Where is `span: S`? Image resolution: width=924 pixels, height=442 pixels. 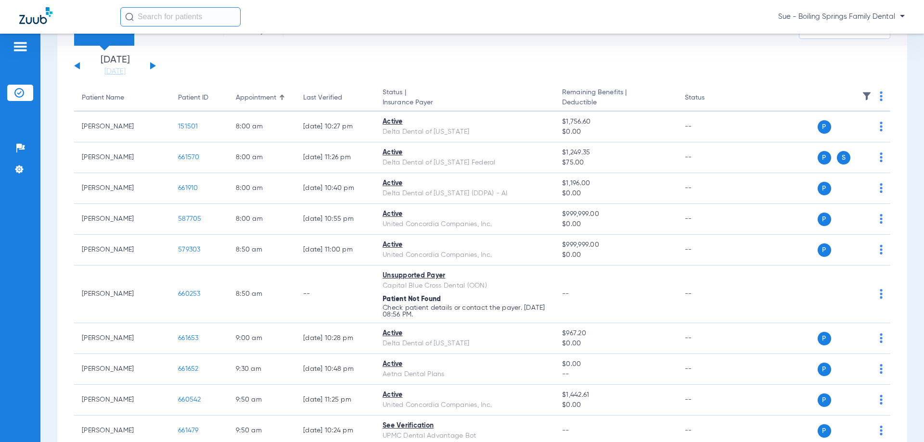 span: S is located at coordinates (844, 158).